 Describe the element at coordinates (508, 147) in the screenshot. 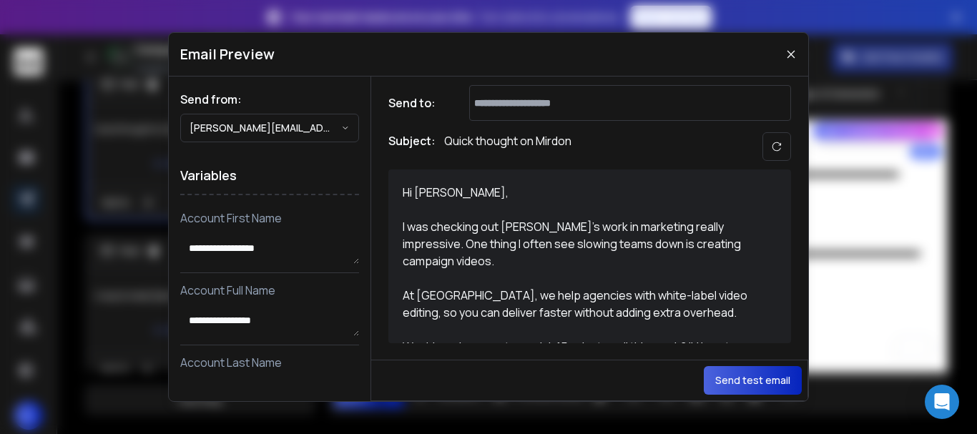

I see `p: Quick thought on Mirdon` at that location.